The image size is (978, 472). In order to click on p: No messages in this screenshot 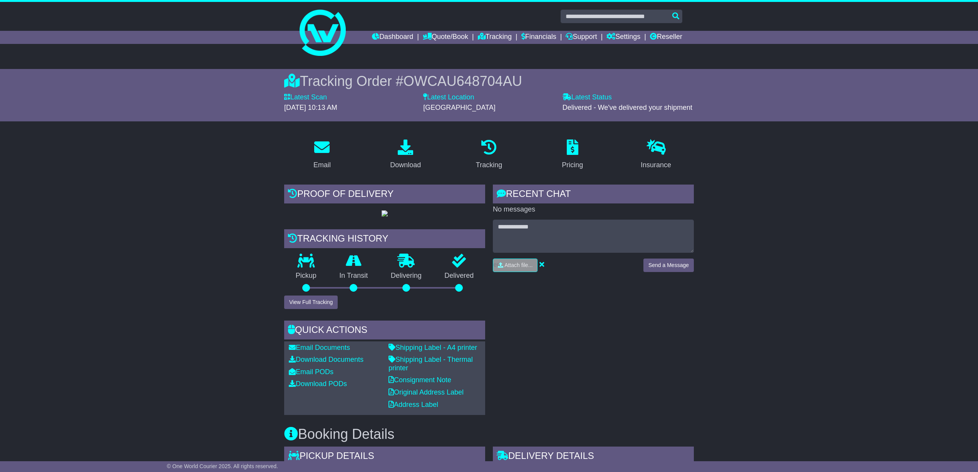, I will do `click(593, 209)`.